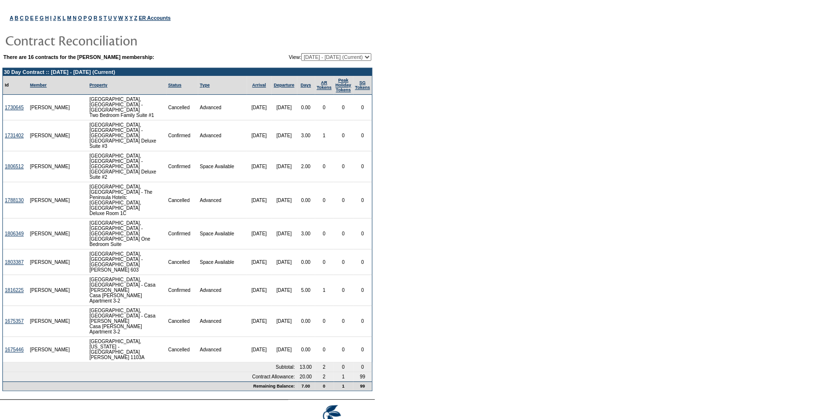 The height and width of the screenshot is (419, 834). I want to click on td: 7.00, so click(306, 386).